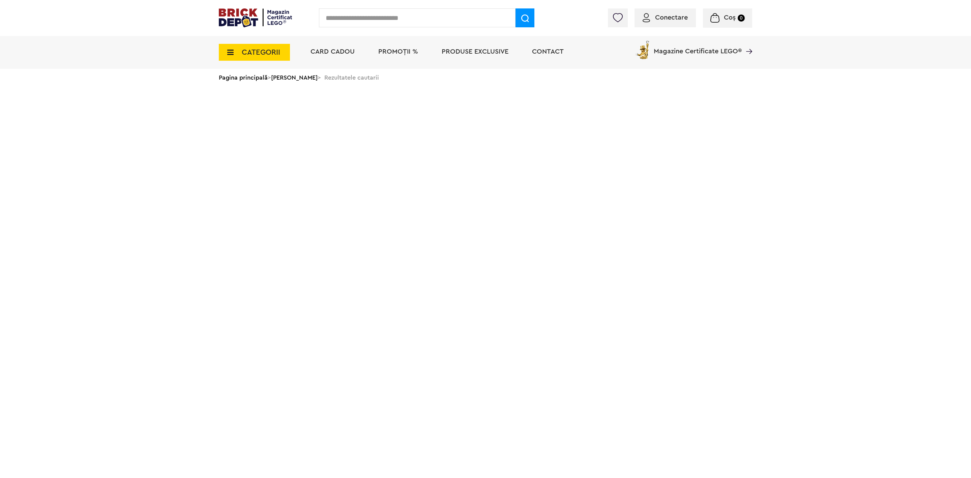 The image size is (971, 478). Describe the element at coordinates (332, 52) in the screenshot. I see `a: Card Cadou` at that location.